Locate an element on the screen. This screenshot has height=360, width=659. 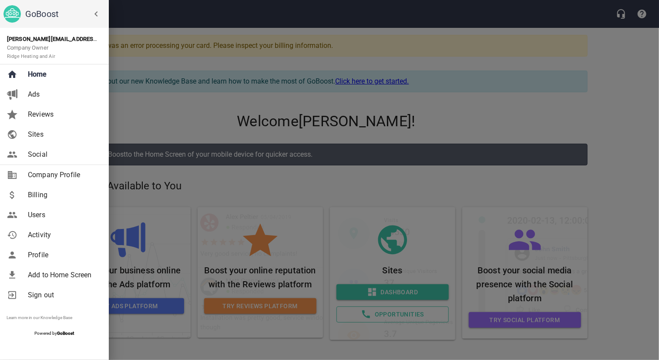
span: Sign out is located at coordinates (63, 295).